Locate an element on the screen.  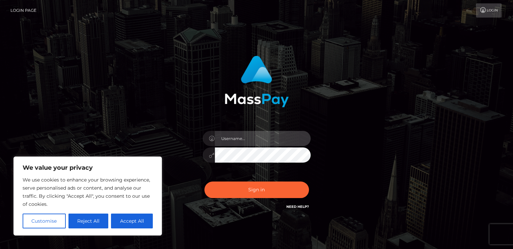
button: Sign in is located at coordinates (256, 189).